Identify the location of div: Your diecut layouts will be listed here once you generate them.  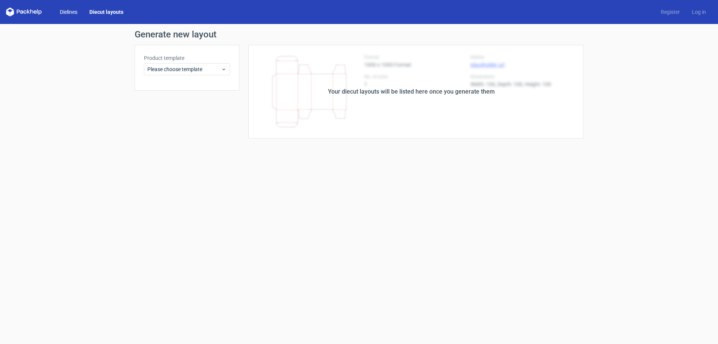
(411, 92).